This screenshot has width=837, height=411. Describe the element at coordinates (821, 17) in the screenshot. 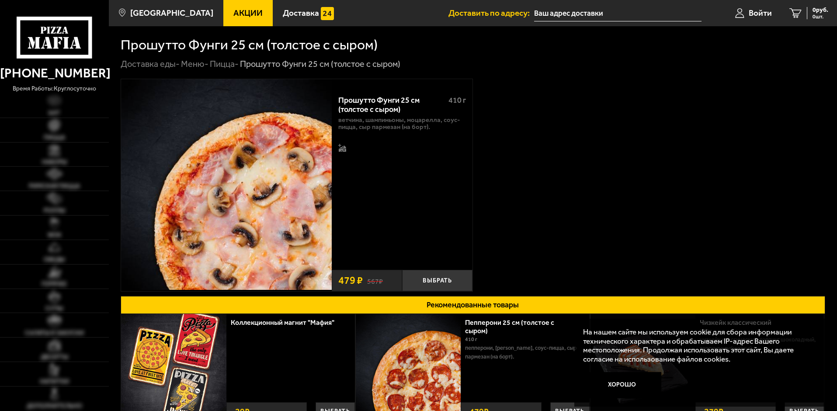

I see `span: 0 шт.` at that location.